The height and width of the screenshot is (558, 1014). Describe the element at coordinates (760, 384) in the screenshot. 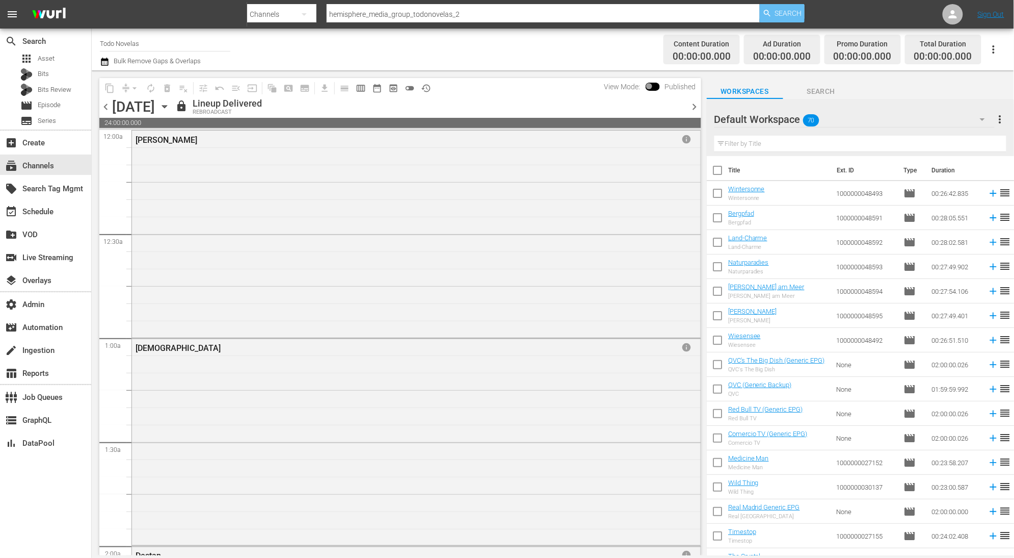

I see `a: QVC (Generic Backup)` at that location.